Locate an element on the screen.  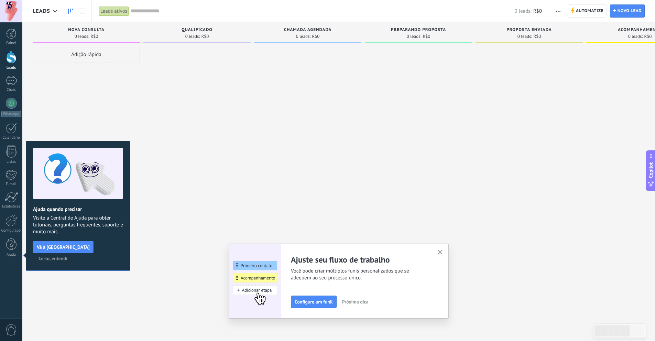
div: Proposta enviada is located at coordinates (529, 30).